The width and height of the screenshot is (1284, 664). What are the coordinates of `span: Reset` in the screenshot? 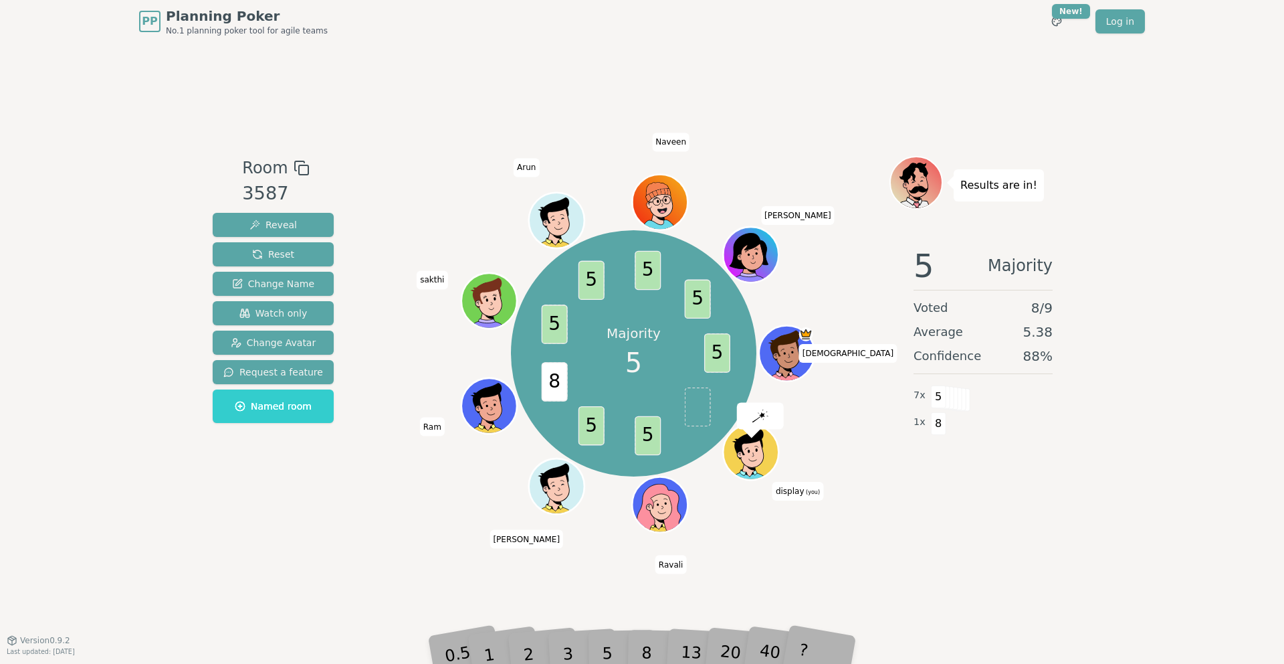 It's located at (273, 254).